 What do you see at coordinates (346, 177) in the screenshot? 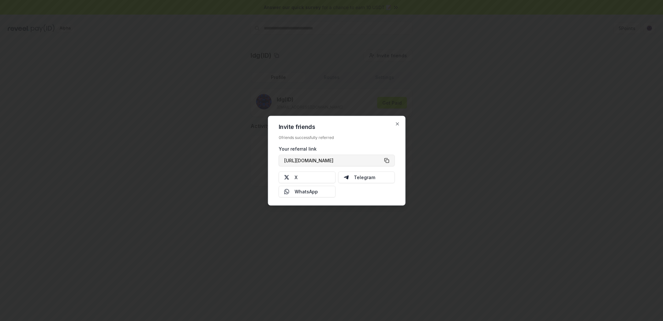
I see `img: Telegram` at bounding box center [346, 177].